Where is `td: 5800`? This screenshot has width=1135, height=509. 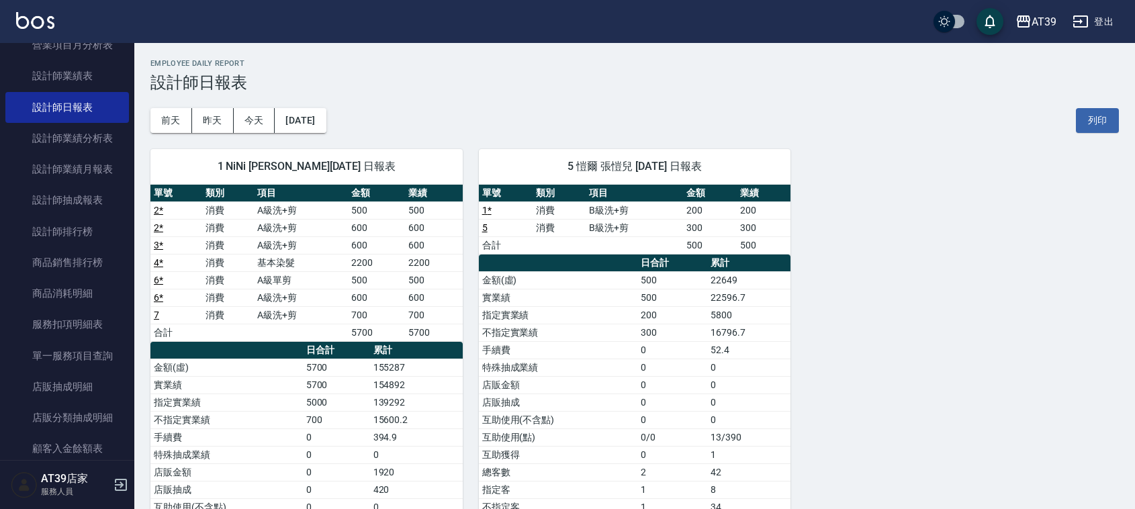
td: 5800 is located at coordinates (749, 315).